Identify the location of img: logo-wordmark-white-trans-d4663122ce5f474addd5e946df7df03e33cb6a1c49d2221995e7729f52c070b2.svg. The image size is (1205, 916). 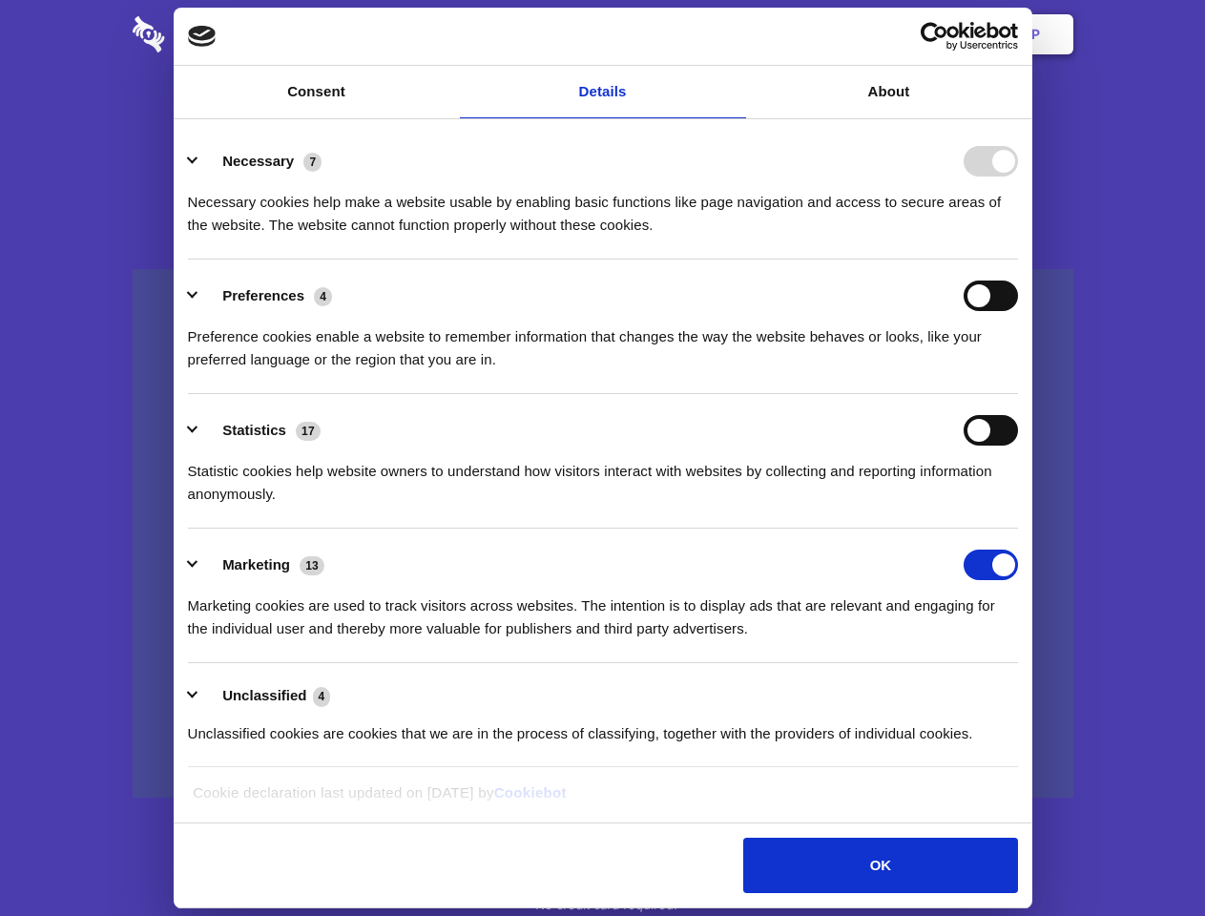
(214, 34).